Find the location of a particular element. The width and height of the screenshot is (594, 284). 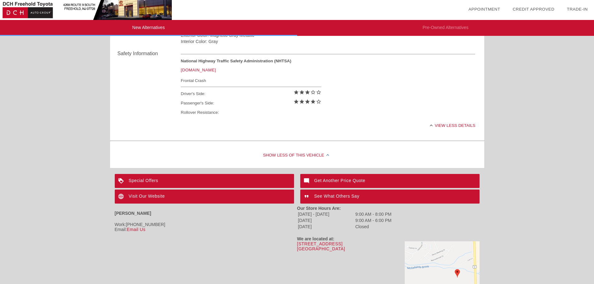

td: 9:00 AM - 8:00 PM is located at coordinates (374, 214).